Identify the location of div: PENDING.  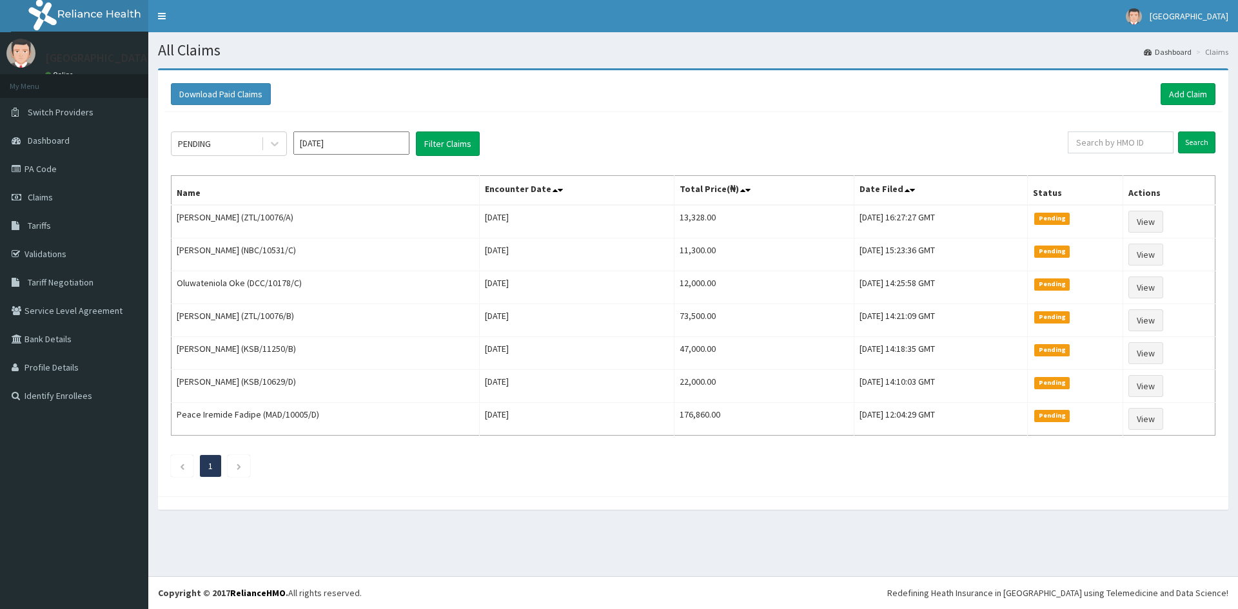
(194, 144).